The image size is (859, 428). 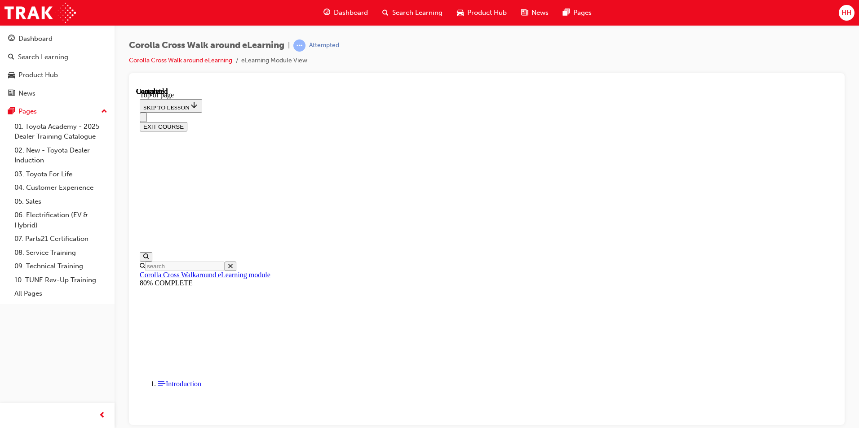 What do you see at coordinates (48, 179) in the screenshot?
I see `input: Search` at bounding box center [48, 179].